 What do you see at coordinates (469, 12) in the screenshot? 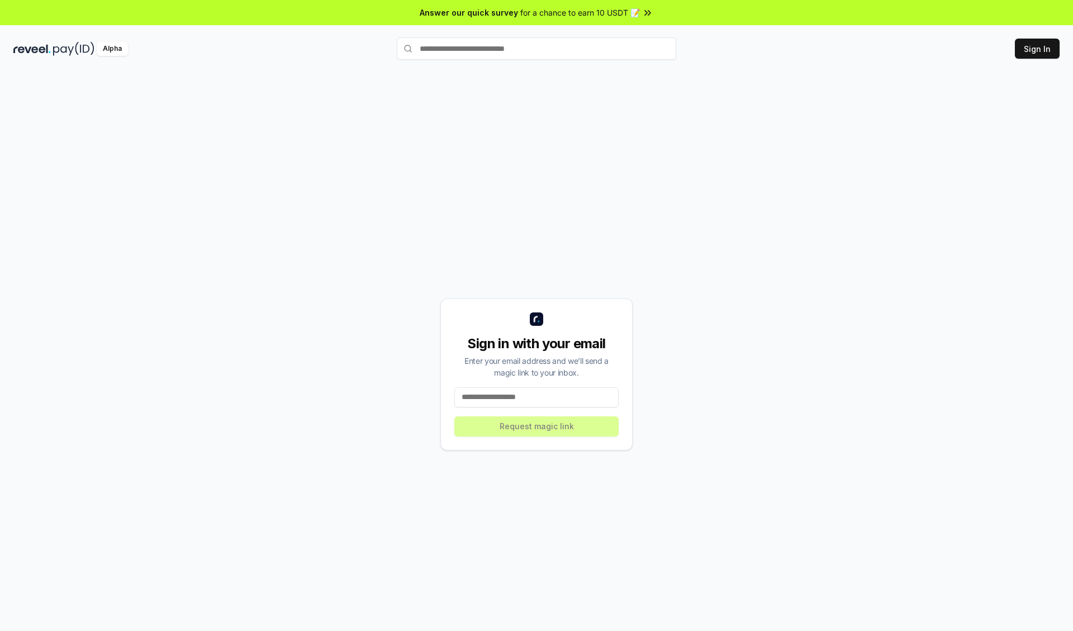
I see `span: Answer our quick survey` at bounding box center [469, 12].